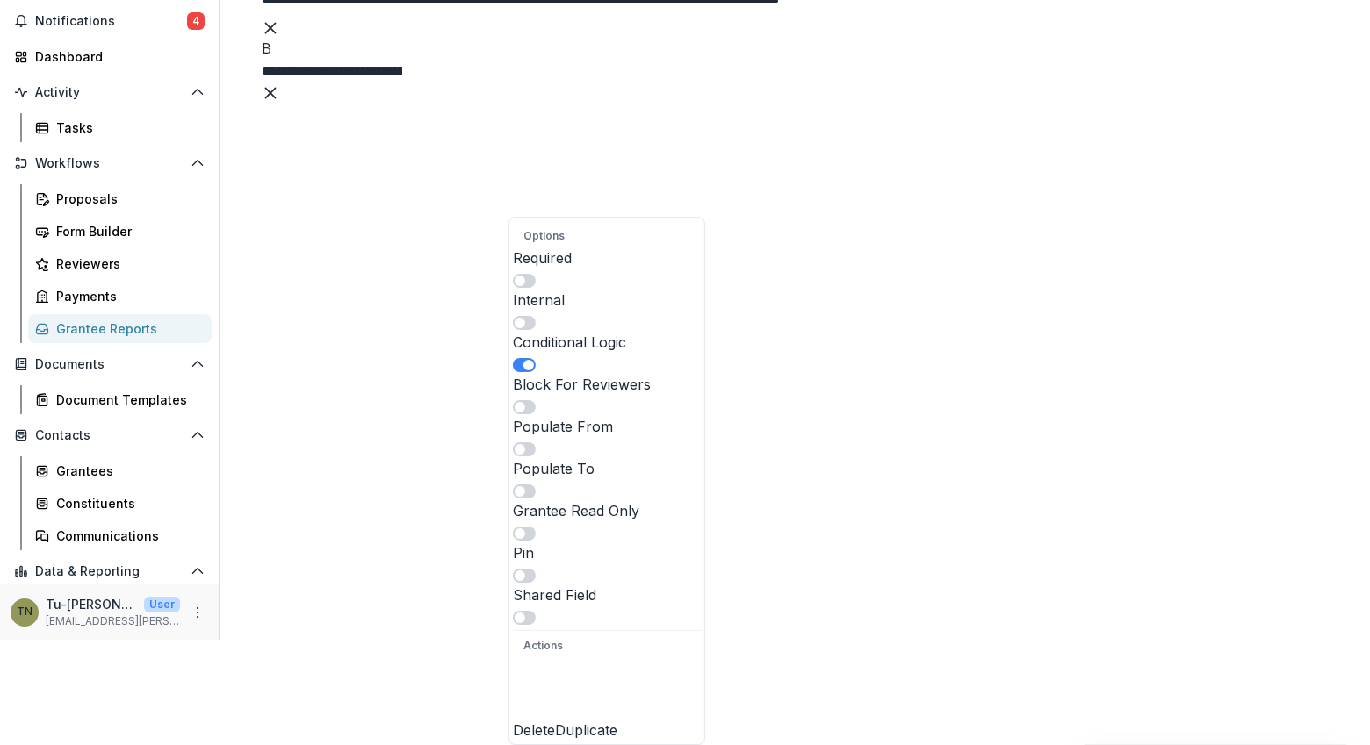 The width and height of the screenshot is (1370, 745). What do you see at coordinates (126, 231) in the screenshot?
I see `div: Form Builder` at bounding box center [126, 231].